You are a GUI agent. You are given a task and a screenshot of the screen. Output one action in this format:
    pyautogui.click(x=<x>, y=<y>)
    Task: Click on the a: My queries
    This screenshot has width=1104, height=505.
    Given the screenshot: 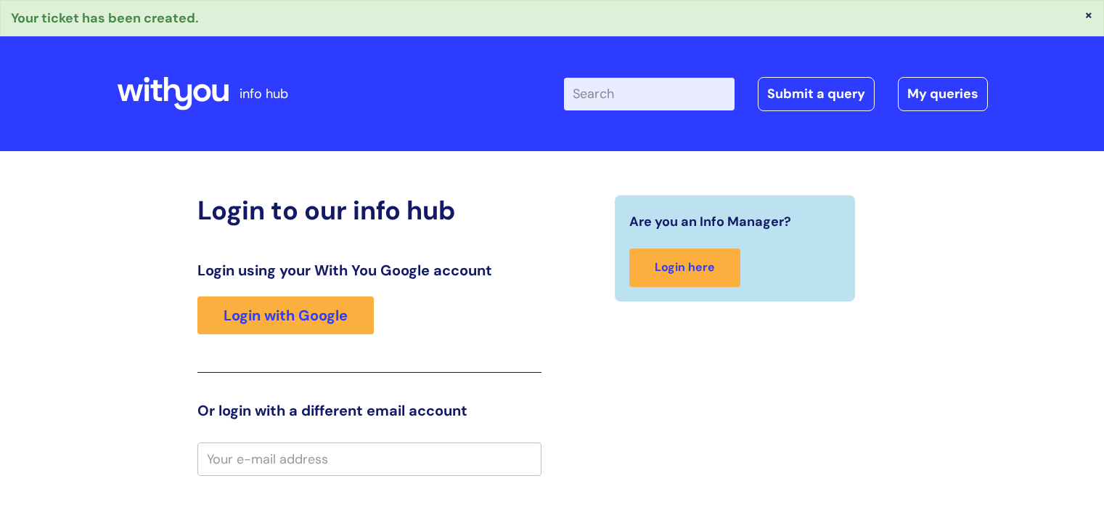 What is the action you would take?
    pyautogui.click(x=943, y=94)
    